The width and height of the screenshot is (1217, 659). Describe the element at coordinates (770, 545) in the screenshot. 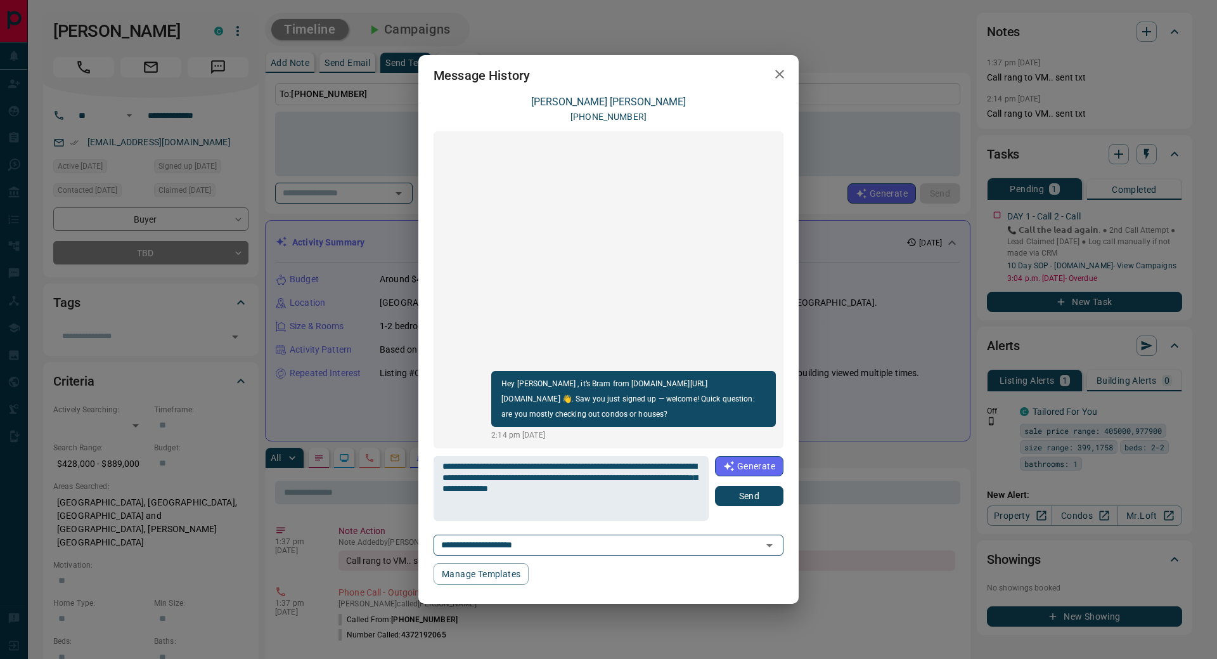

I see `button: Open` at that location.